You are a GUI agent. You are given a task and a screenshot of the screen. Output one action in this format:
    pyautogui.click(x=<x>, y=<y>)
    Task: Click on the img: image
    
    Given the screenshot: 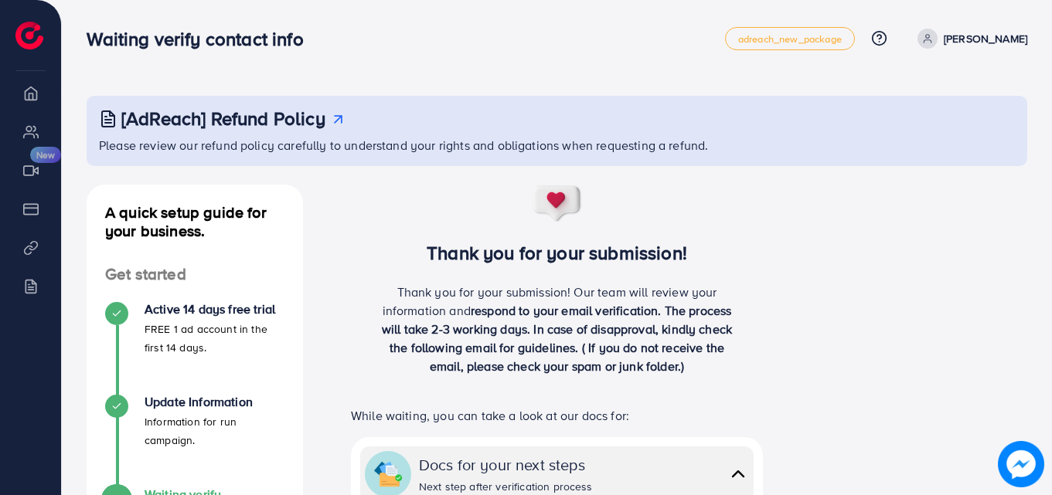 What is the action you would take?
    pyautogui.click(x=1021, y=464)
    